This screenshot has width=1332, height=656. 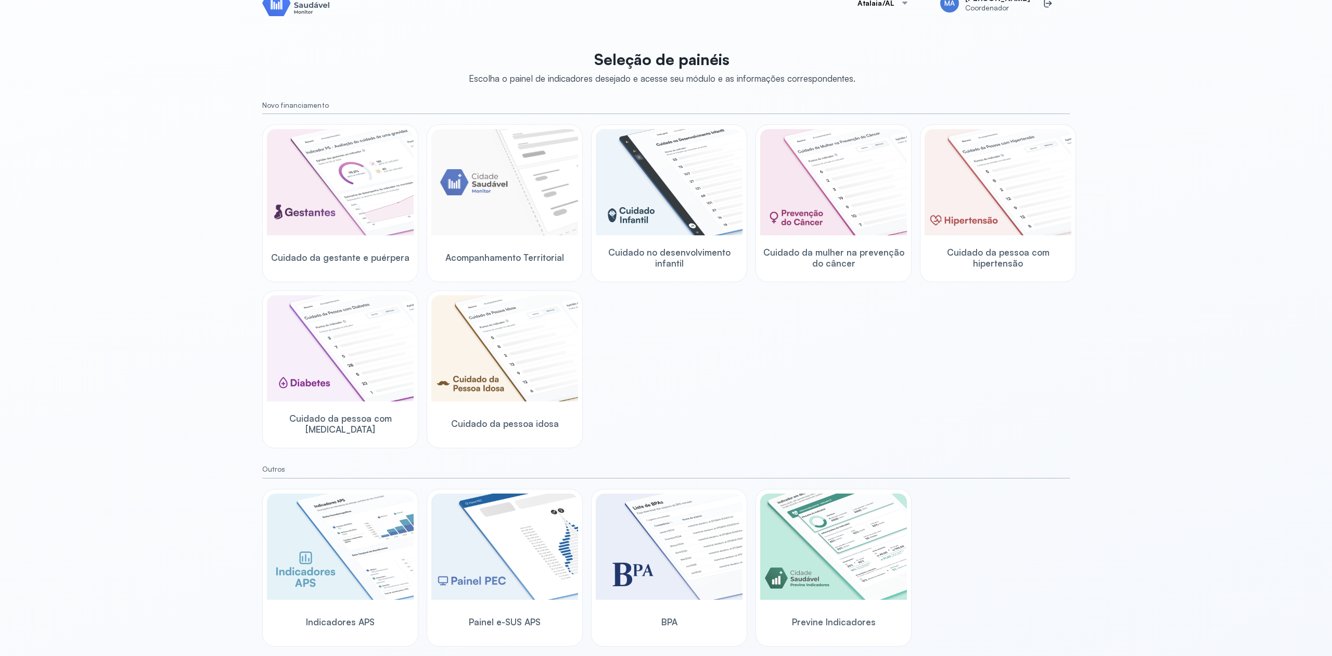 What do you see at coordinates (505, 257) in the screenshot?
I see `span: Acompanhamento Territorial` at bounding box center [505, 257].